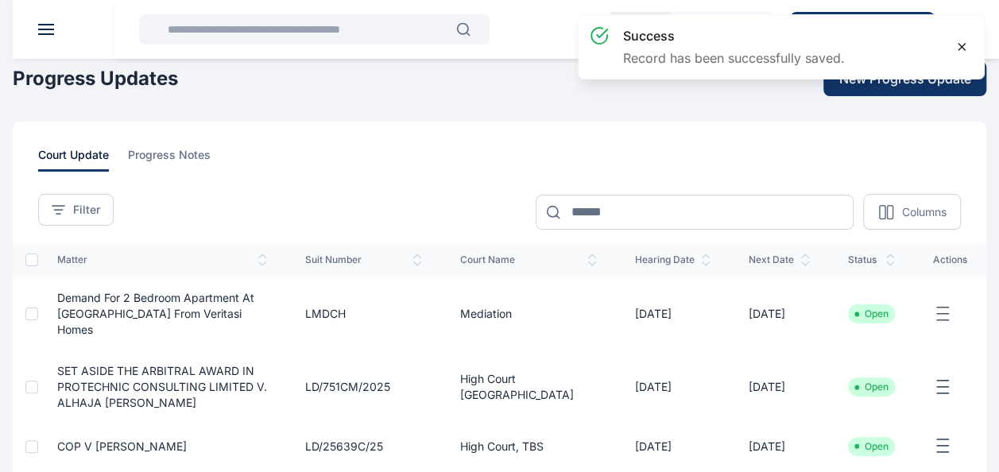  I want to click on td: LD/751CM/2025, so click(363, 387).